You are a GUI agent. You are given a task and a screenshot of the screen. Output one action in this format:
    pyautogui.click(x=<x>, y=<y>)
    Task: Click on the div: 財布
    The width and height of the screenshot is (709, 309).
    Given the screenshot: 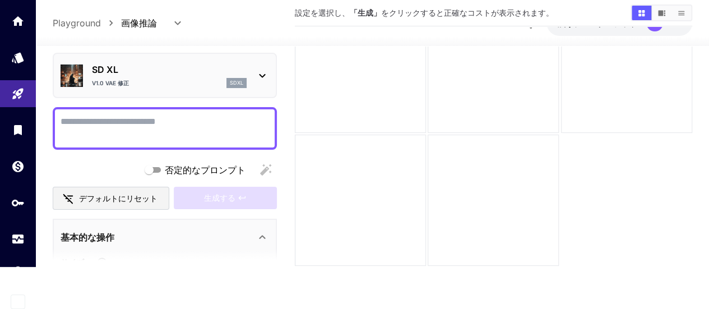 What is the action you would take?
    pyautogui.click(x=18, y=166)
    